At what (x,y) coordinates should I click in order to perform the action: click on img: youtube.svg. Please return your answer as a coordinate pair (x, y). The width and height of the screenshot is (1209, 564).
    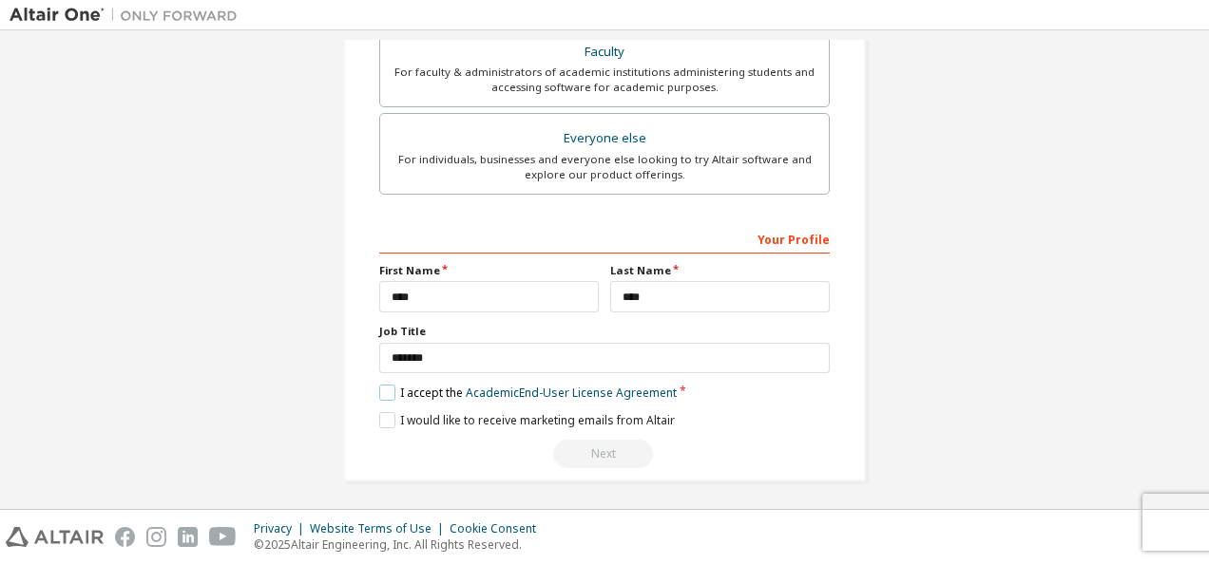
    Looking at the image, I should click on (222, 537).